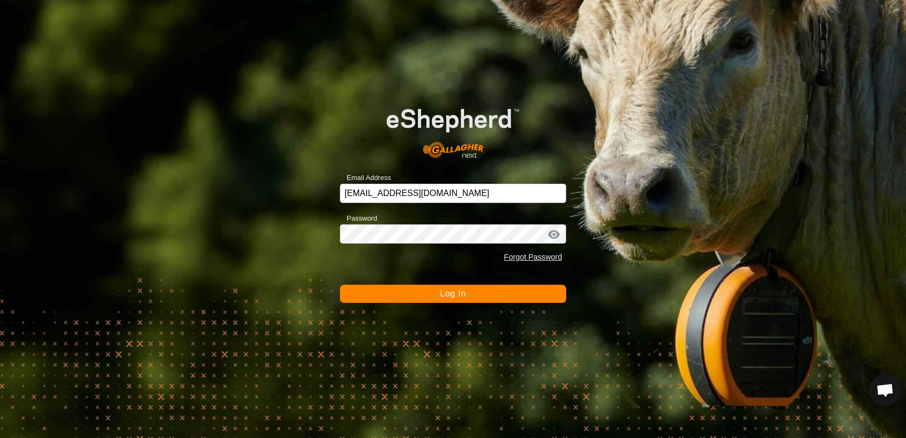  What do you see at coordinates (453, 128) in the screenshot?
I see `img: E-shepherd Logo` at bounding box center [453, 128].